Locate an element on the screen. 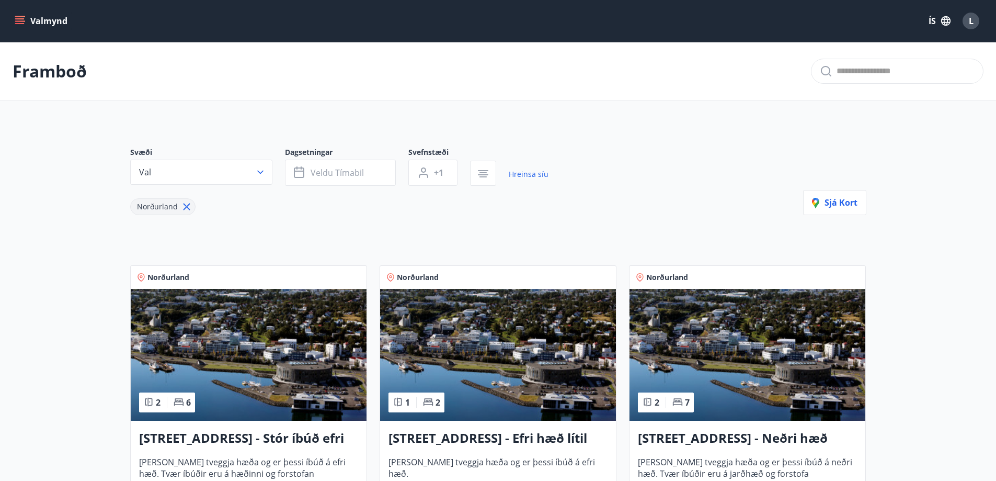 The image size is (996, 481). button: menu is located at coordinates (42, 21).